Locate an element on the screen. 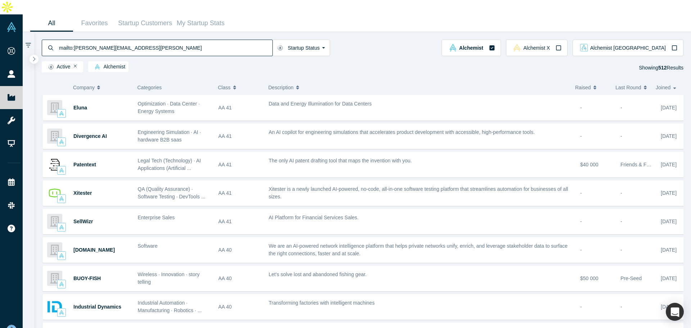  span: An AI copilot for engineering simulations that accelerates product development with accessible, h... is located at coordinates (402, 132).